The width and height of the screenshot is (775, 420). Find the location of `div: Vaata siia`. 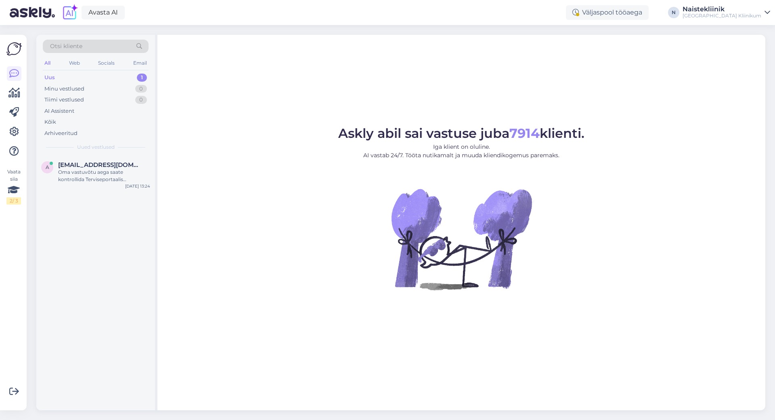

div: Vaata siia is located at coordinates (14, 186).